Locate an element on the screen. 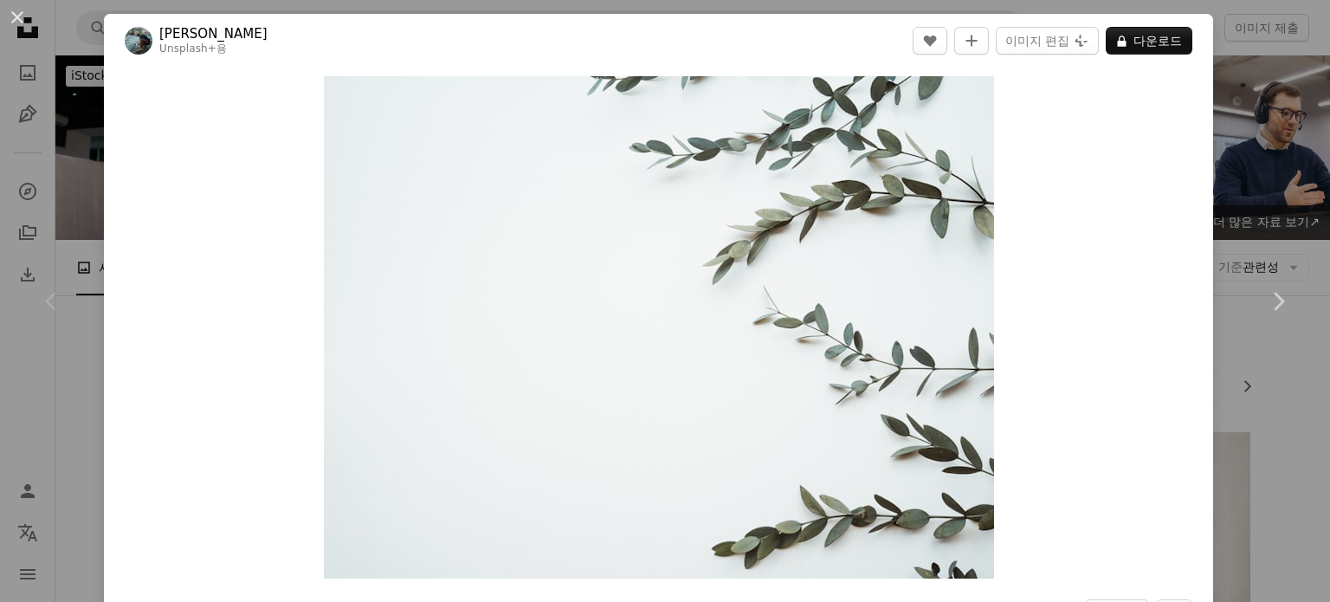 This screenshot has width=1330, height=602. button: 이미지 편집 is located at coordinates (1047, 41).